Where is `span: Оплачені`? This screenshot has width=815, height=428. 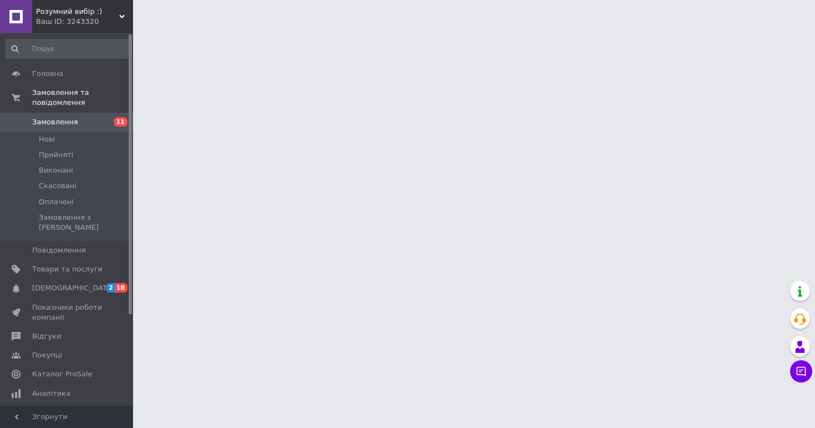 span: Оплачені is located at coordinates (56, 202).